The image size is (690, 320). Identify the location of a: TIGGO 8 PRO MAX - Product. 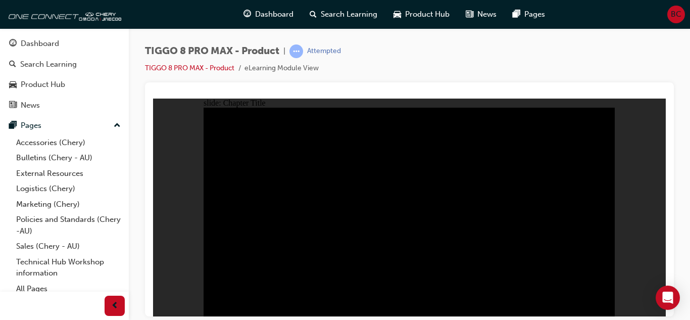
(190, 68).